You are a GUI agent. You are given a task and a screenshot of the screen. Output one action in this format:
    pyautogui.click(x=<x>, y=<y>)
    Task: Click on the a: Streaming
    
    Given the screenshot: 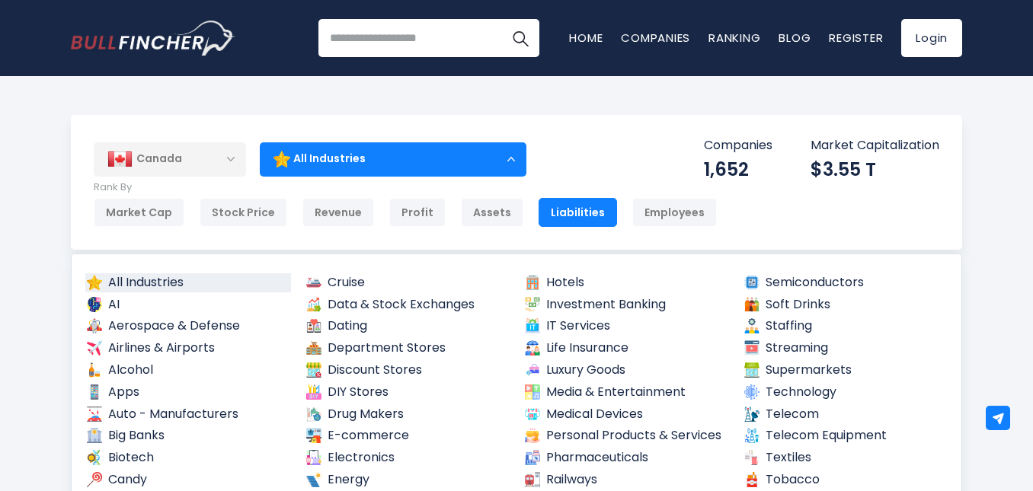 What is the action you would take?
    pyautogui.click(x=846, y=348)
    